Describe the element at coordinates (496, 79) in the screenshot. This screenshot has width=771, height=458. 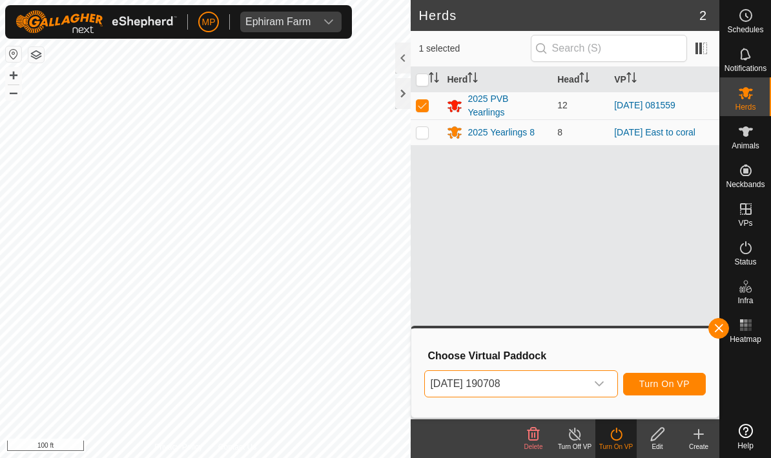
I see `th: Herd` at that location.